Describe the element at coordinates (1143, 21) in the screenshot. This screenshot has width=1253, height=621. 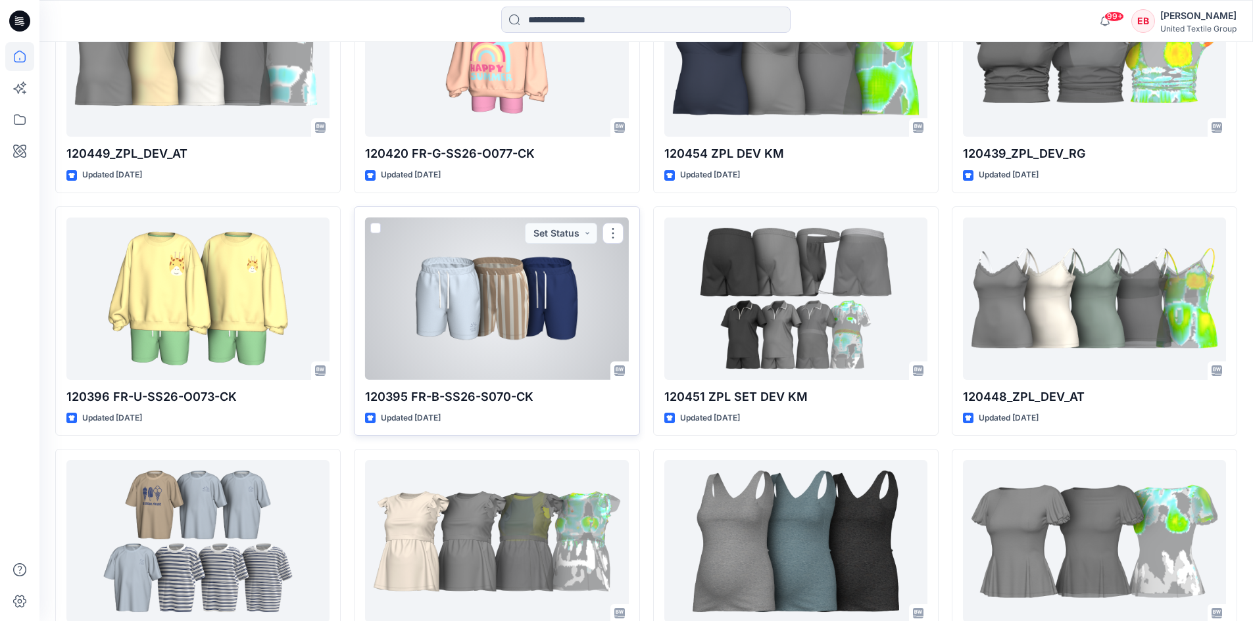
I see `div: EB` at that location.